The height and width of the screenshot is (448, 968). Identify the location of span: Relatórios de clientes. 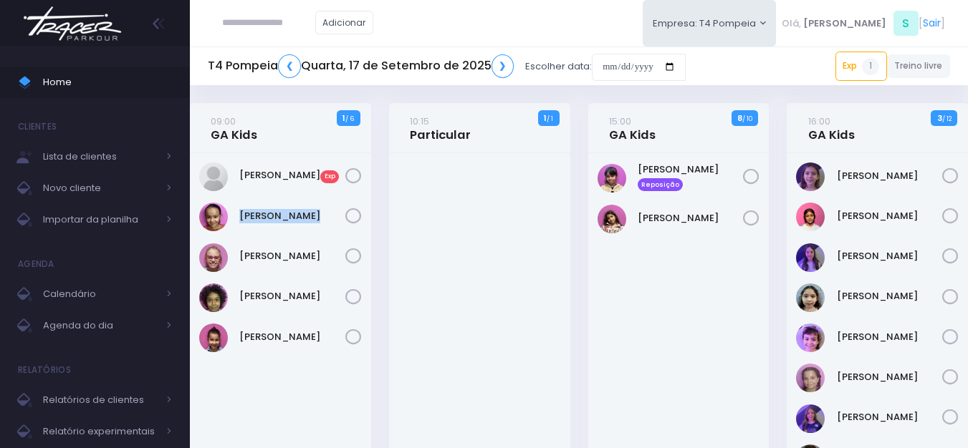
(100, 400).